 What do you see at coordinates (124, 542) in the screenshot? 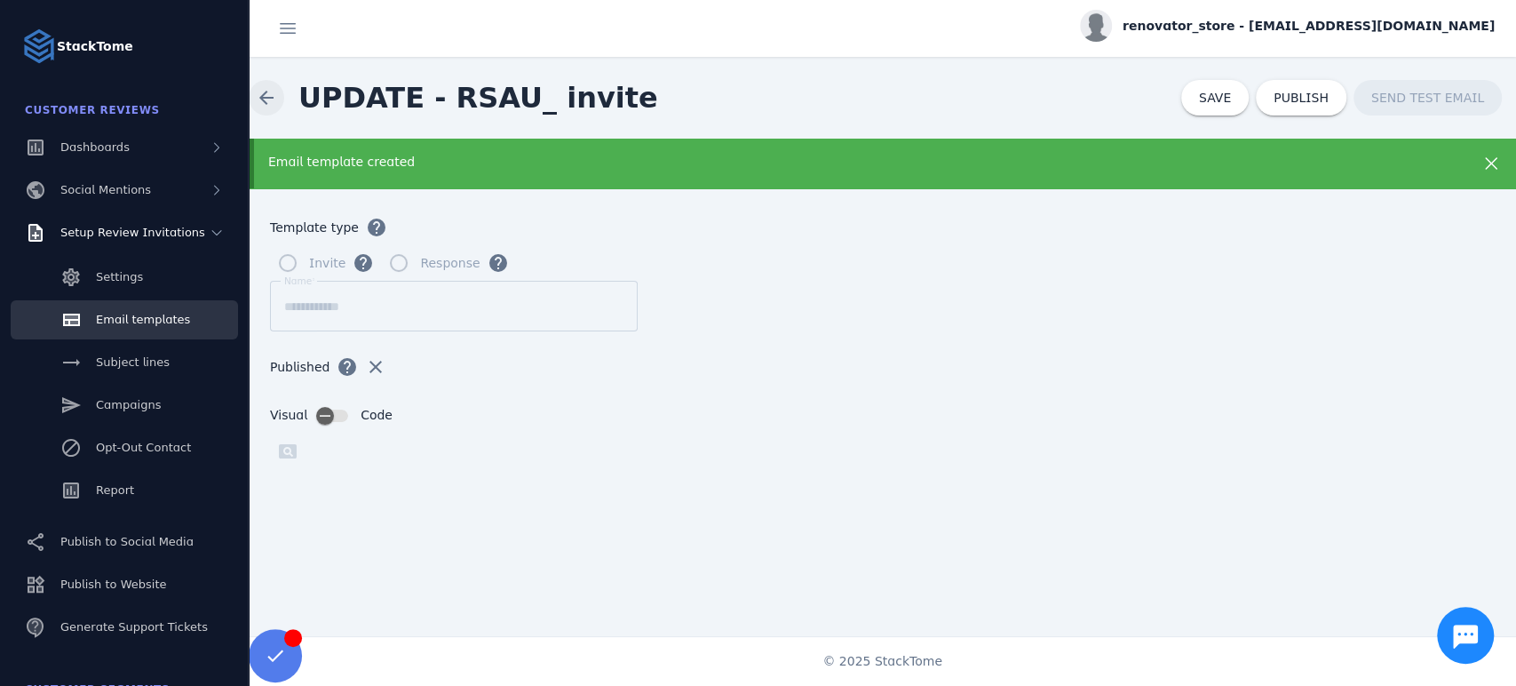
I see `a: Publish to Social Media` at bounding box center [124, 542].